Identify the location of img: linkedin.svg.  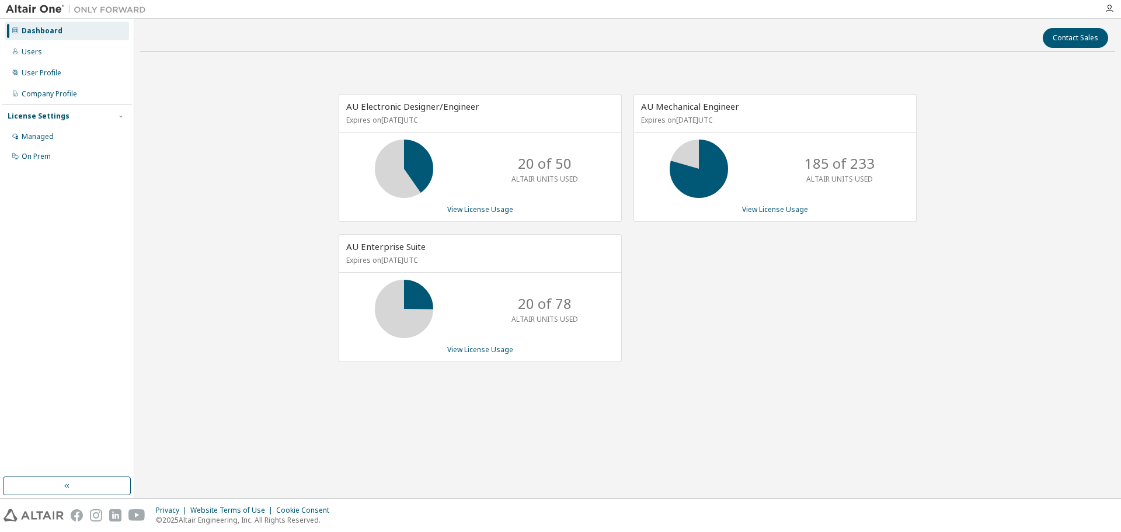
(115, 515).